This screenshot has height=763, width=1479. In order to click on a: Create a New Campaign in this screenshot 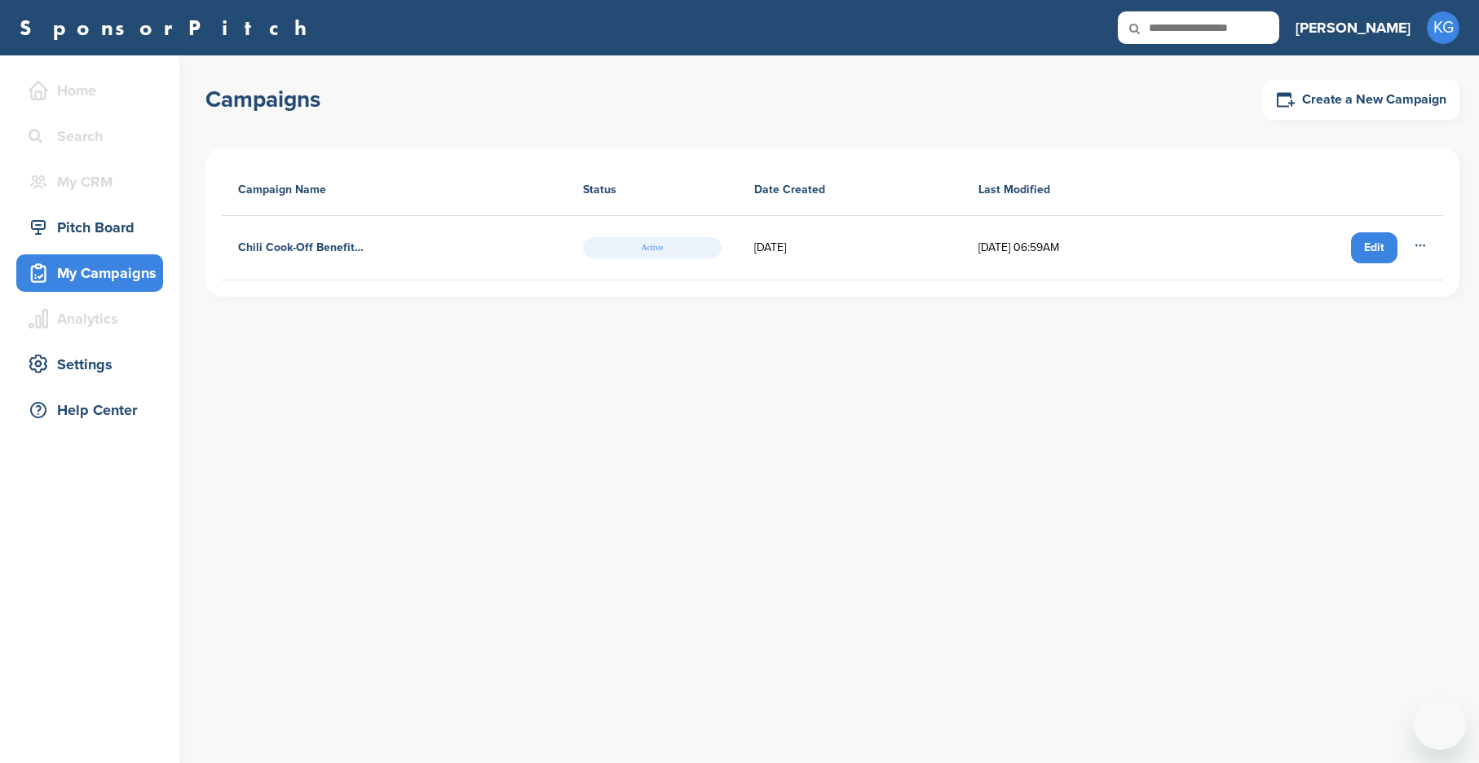, I will do `click(1360, 99)`.